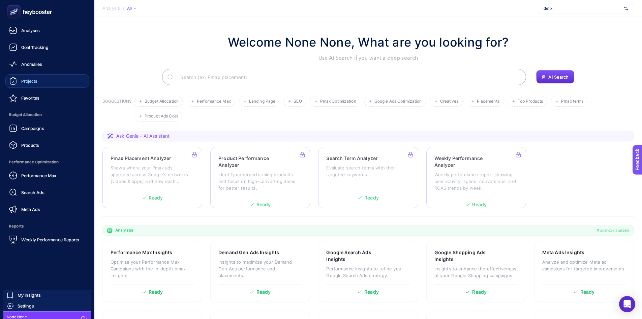 The height and width of the screenshot is (319, 642). What do you see at coordinates (152, 177) in the screenshot?
I see `a: Pmax Placement AnalyzerShows where your Pmax ads appeared across Google's networks (videos & apps...` at bounding box center [152, 177].